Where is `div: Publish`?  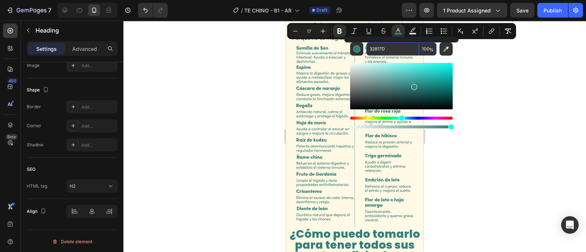 div: Publish is located at coordinates (553, 10).